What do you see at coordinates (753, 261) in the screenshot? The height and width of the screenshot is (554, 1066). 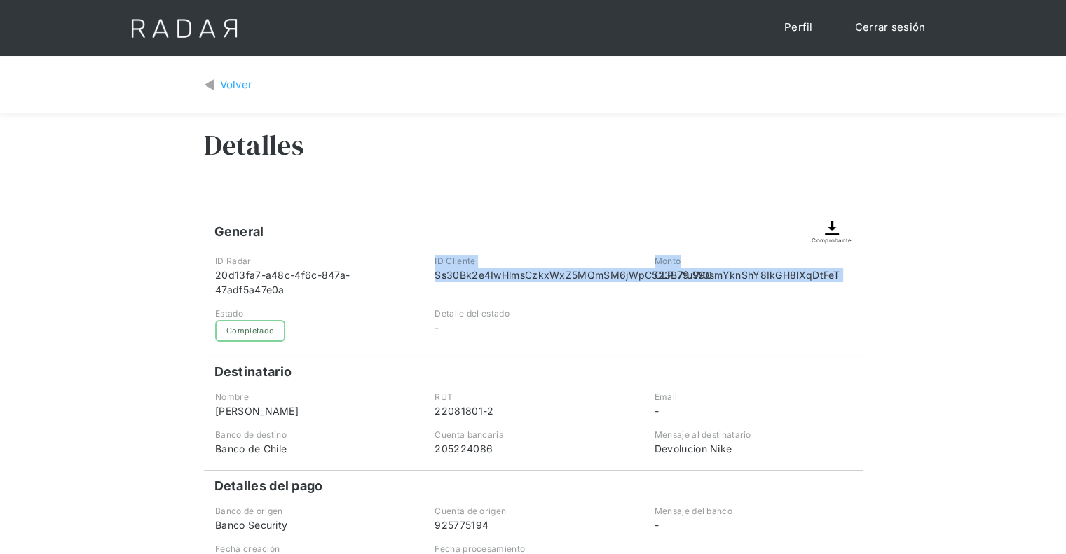 I see `div: Monto` at bounding box center [753, 261].